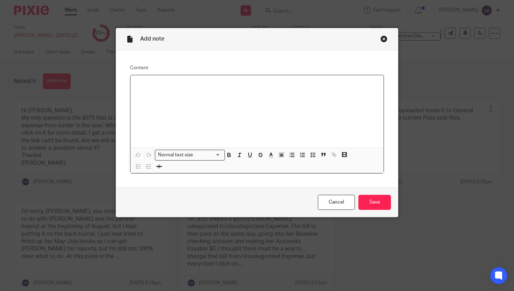 The image size is (514, 291). What do you see at coordinates (152, 39) in the screenshot?
I see `span: Add note` at bounding box center [152, 39].